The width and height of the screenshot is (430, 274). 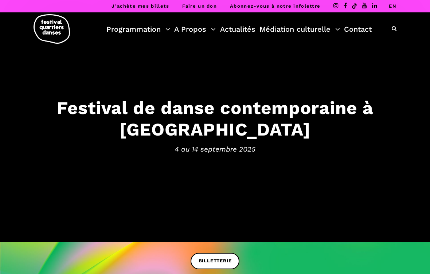 I want to click on a: Contact, so click(x=358, y=29).